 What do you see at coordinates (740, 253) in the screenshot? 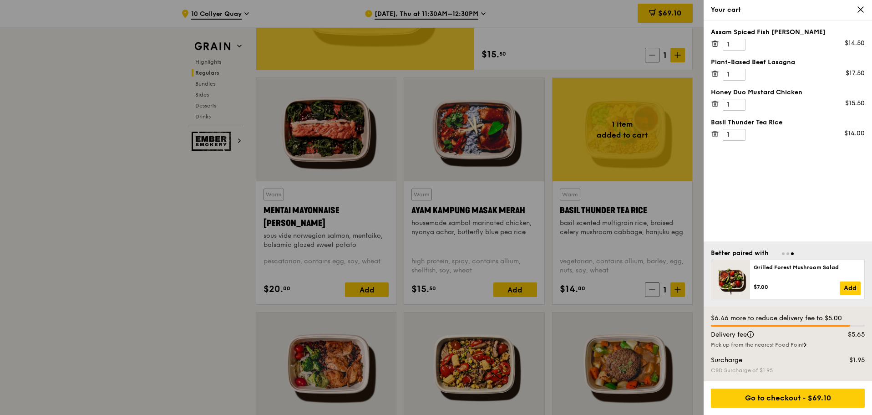
I see `div: Better paired with` at bounding box center [740, 253].